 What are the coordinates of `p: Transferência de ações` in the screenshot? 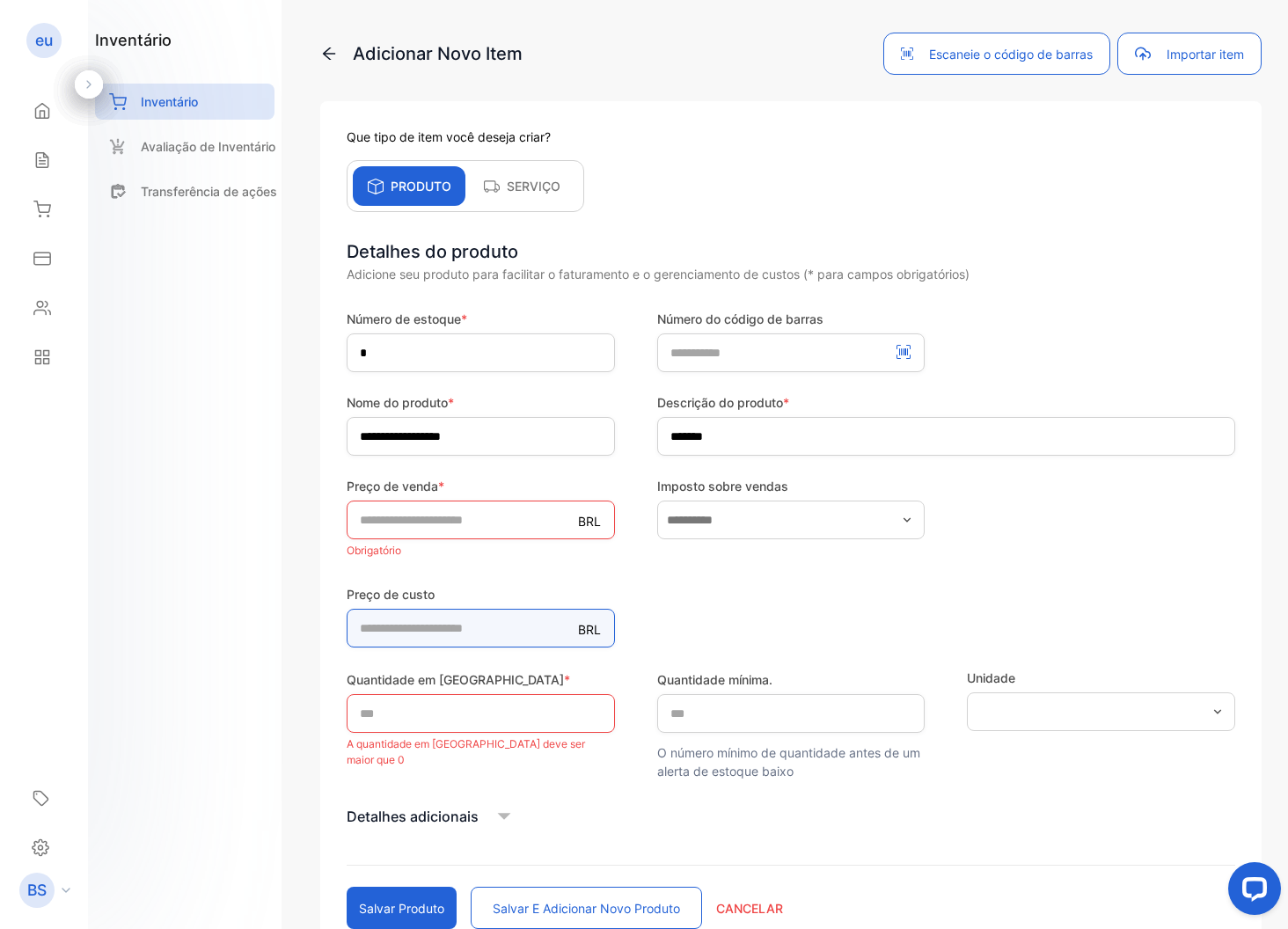 It's located at (208, 191).